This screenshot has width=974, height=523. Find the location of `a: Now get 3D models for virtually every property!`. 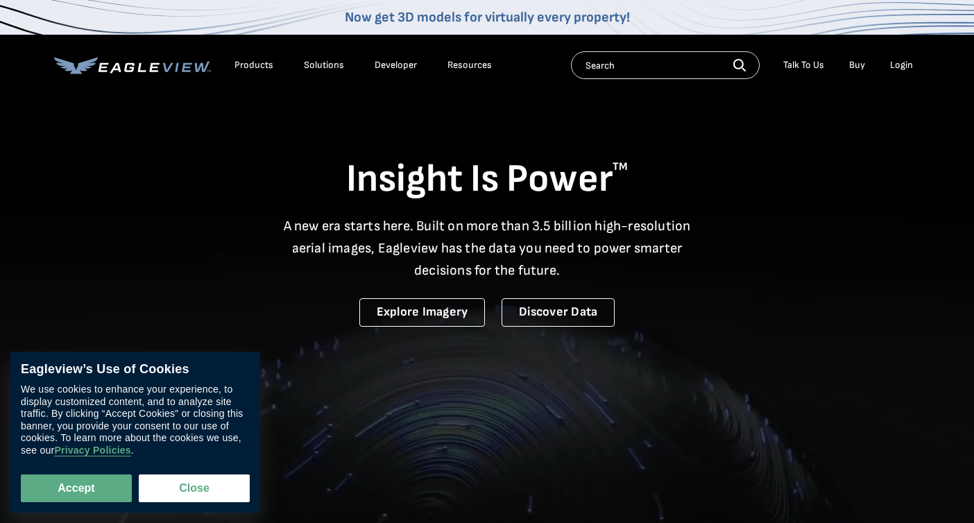

a: Now get 3D models for virtually every property! is located at coordinates (487, 17).